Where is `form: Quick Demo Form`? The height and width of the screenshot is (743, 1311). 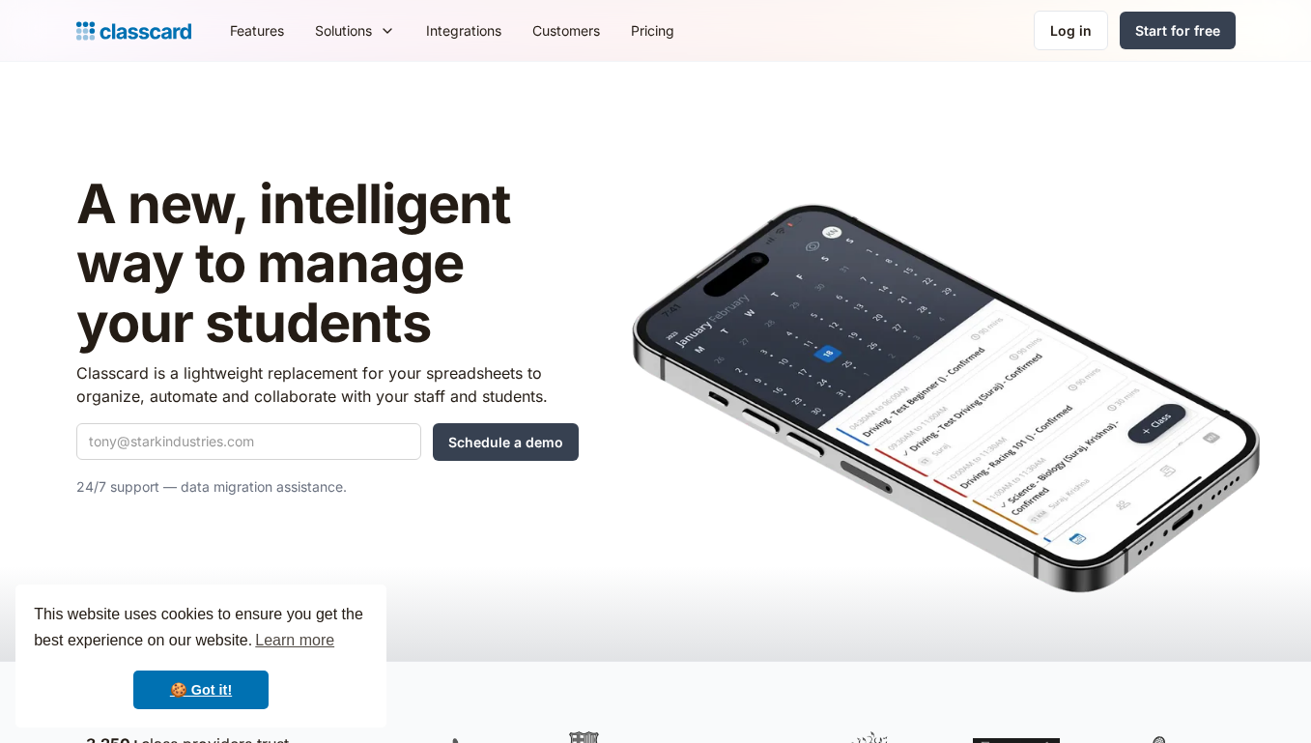
form: Quick Demo Form is located at coordinates (327, 441).